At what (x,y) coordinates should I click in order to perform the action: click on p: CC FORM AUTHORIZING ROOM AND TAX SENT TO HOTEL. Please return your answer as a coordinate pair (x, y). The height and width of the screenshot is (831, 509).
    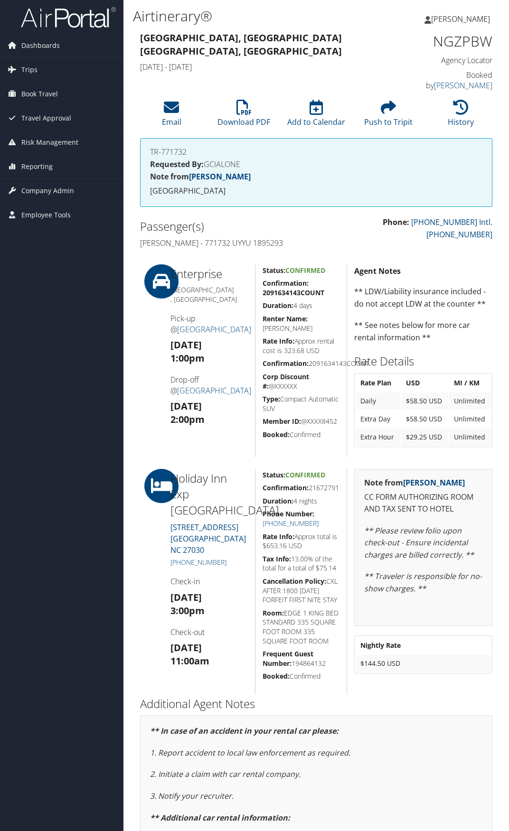
    Looking at the image, I should click on (423, 503).